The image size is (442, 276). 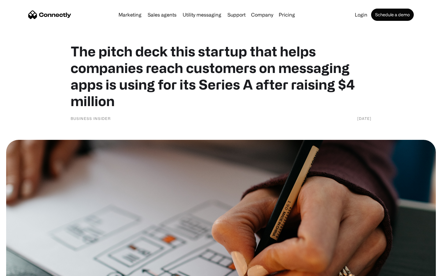 I want to click on a: Utility messaging, so click(x=202, y=15).